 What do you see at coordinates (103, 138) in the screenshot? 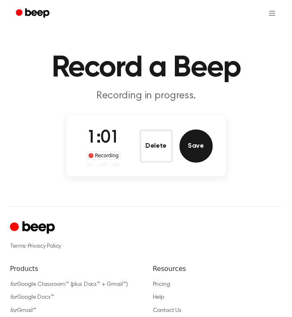
I see `span: 1:01` at bounding box center [103, 138].